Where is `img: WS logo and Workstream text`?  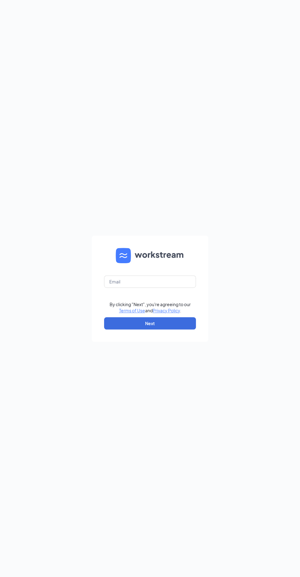 img: WS logo and Workstream text is located at coordinates (150, 255).